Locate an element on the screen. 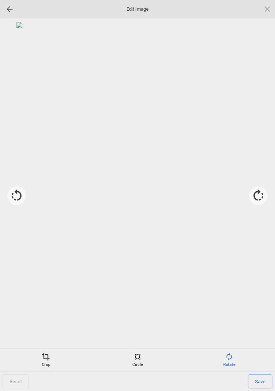 The image size is (275, 391). div: Rotate -90° is located at coordinates (17, 196).